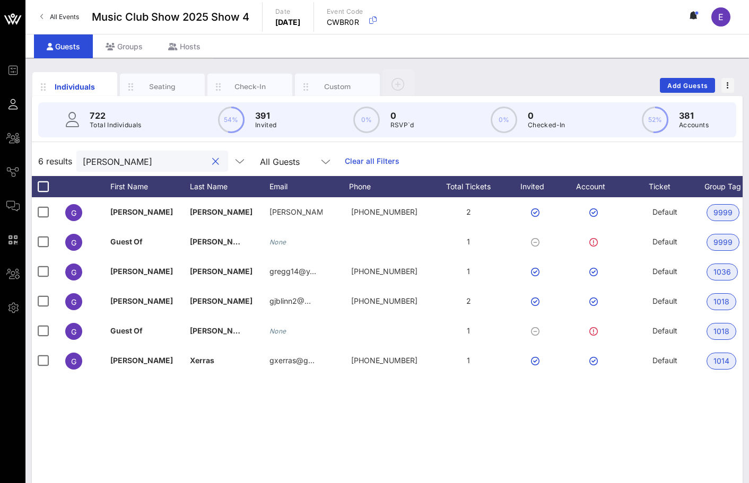 The width and height of the screenshot is (749, 483). What do you see at coordinates (293, 272) in the screenshot?
I see `p: gregg14@y…` at bounding box center [293, 272].